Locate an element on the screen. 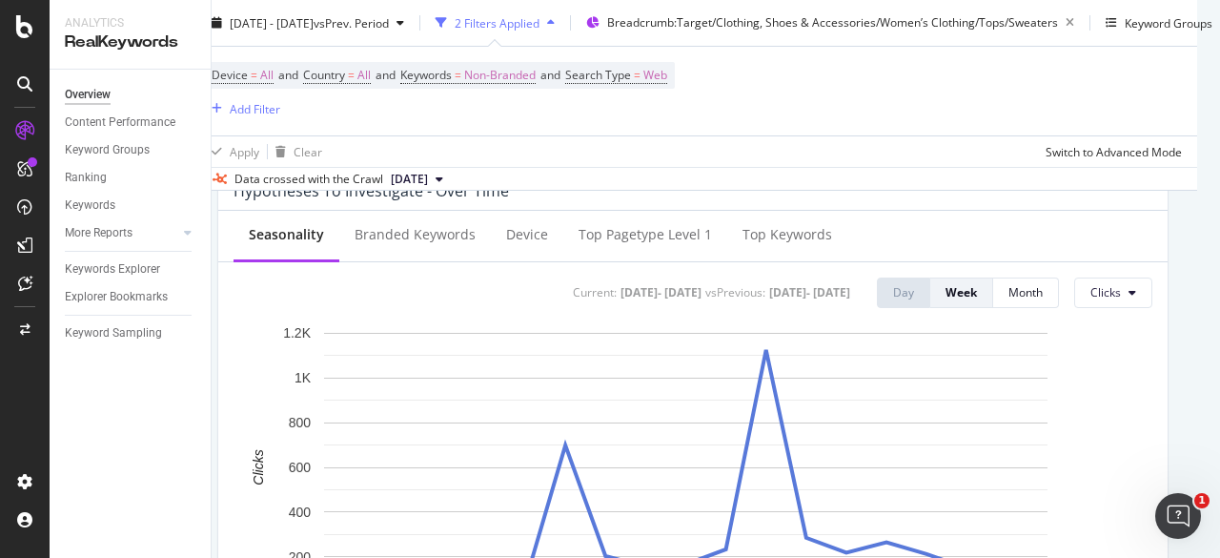 This screenshot has width=1220, height=558. a: More Reports is located at coordinates (121, 233).